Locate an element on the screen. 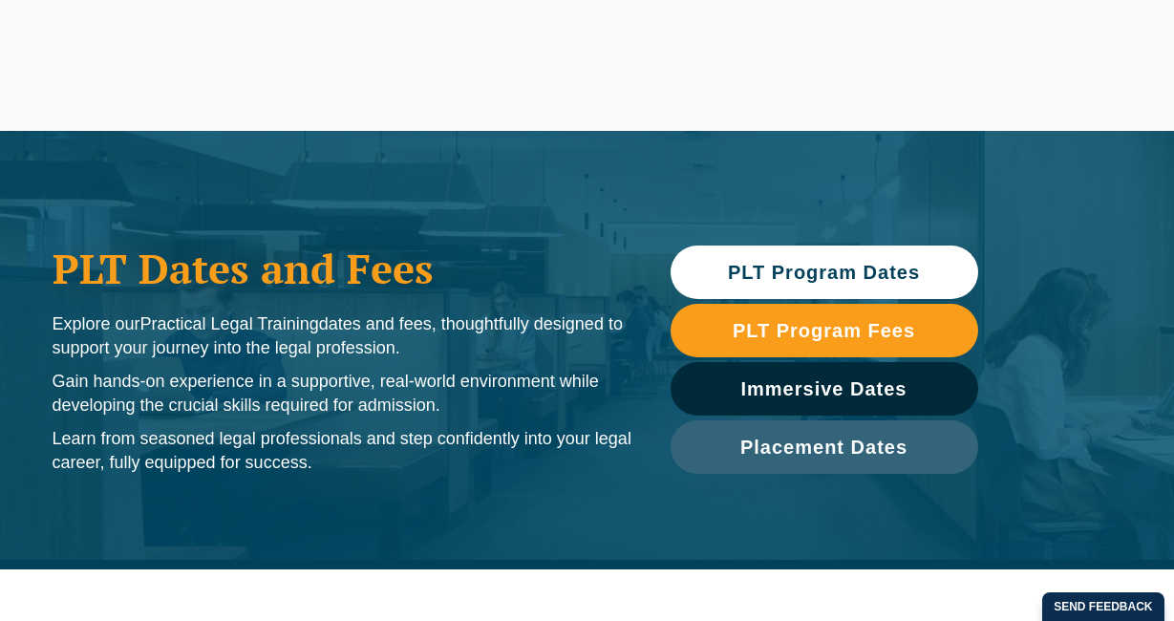 The width and height of the screenshot is (1174, 621). p: Explore our dates and fees, thoughtfully designed to support your journey into the legal profession. is located at coordinates (342, 336).